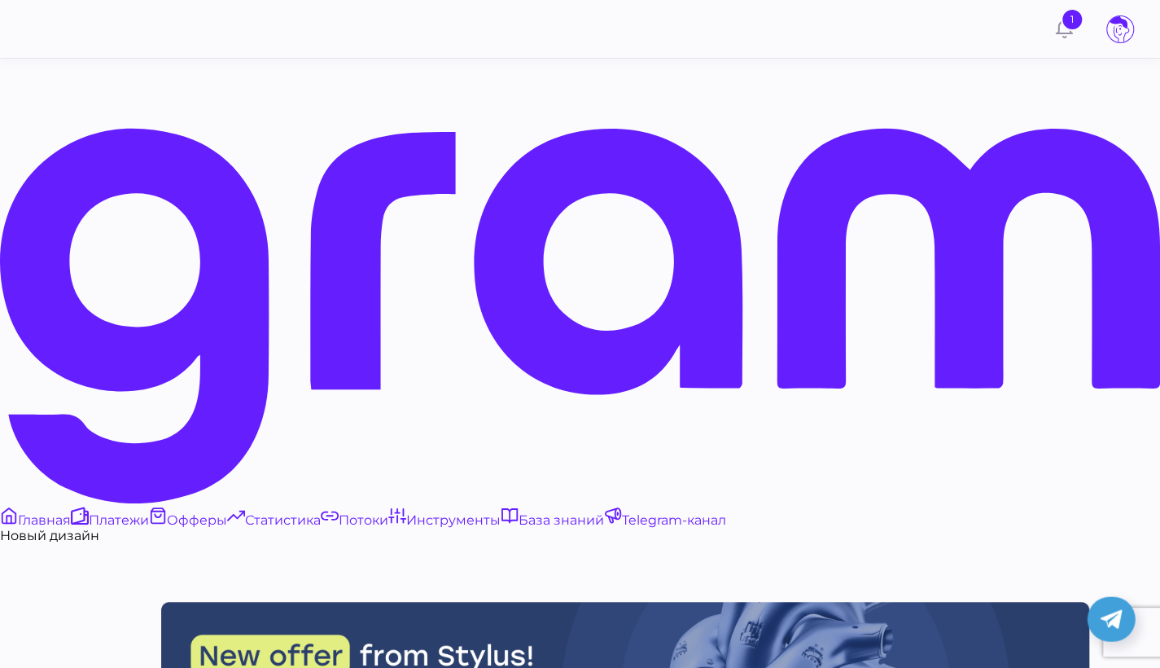  What do you see at coordinates (552, 519) in the screenshot?
I see `a: База знаний` at bounding box center [552, 519].